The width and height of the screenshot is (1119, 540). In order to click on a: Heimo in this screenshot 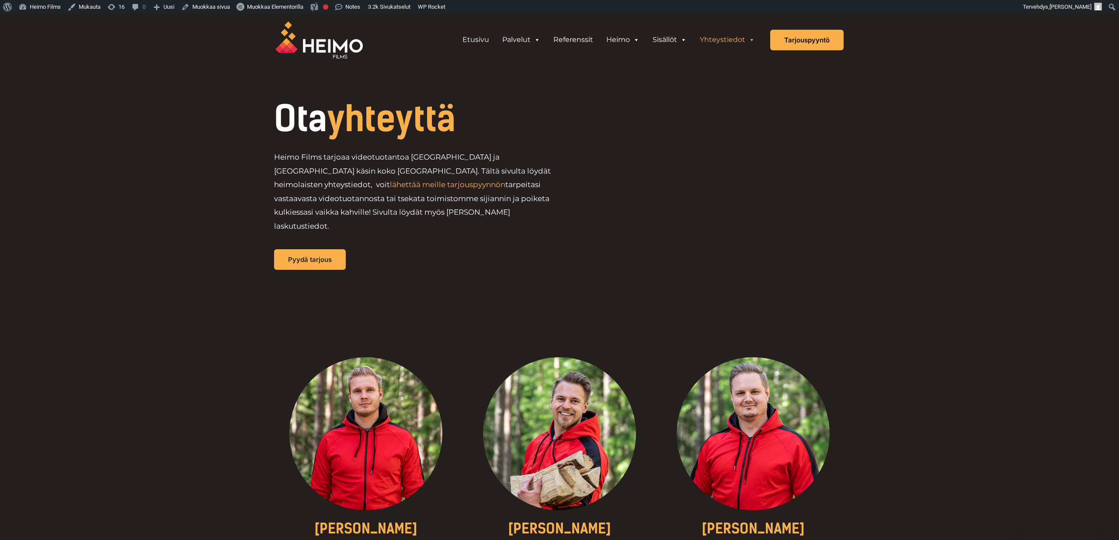, I will do `click(623, 40)`.